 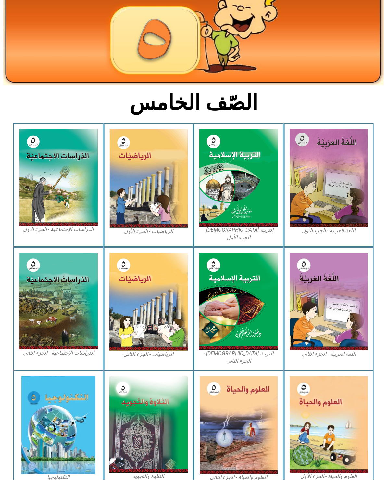 I want to click on h2: الصّف الخامس, so click(x=194, y=103).